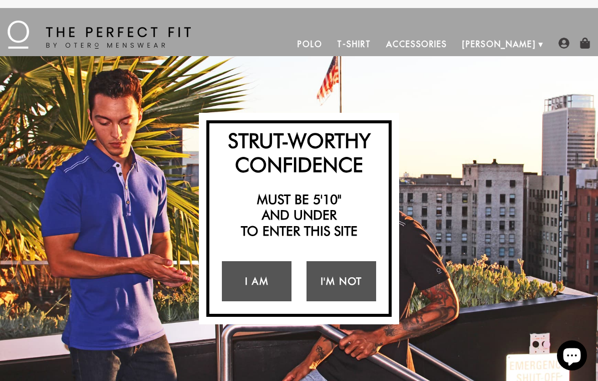 Image resolution: width=598 pixels, height=381 pixels. Describe the element at coordinates (417, 44) in the screenshot. I see `a: Accessories` at that location.